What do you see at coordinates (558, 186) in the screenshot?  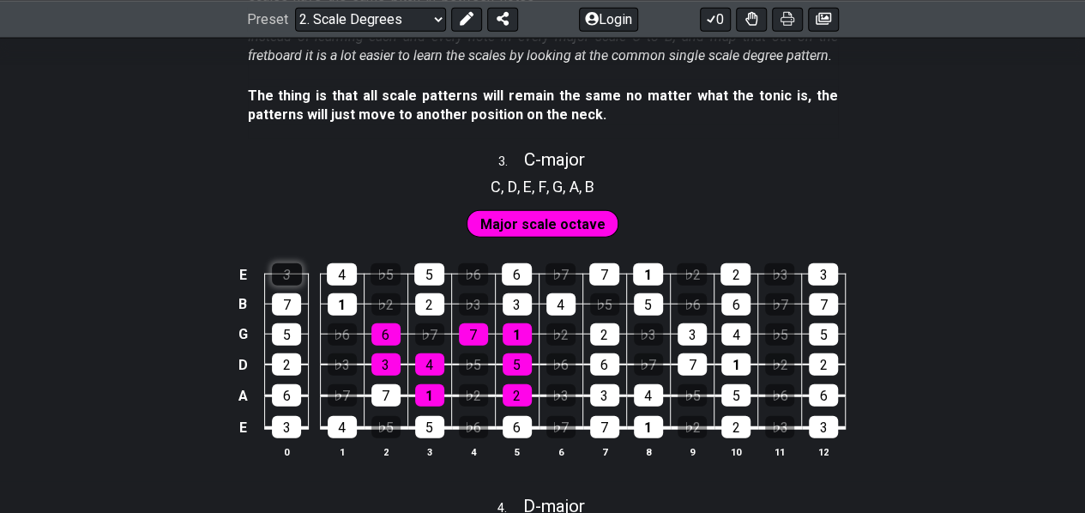 I see `span: G` at bounding box center [558, 186].